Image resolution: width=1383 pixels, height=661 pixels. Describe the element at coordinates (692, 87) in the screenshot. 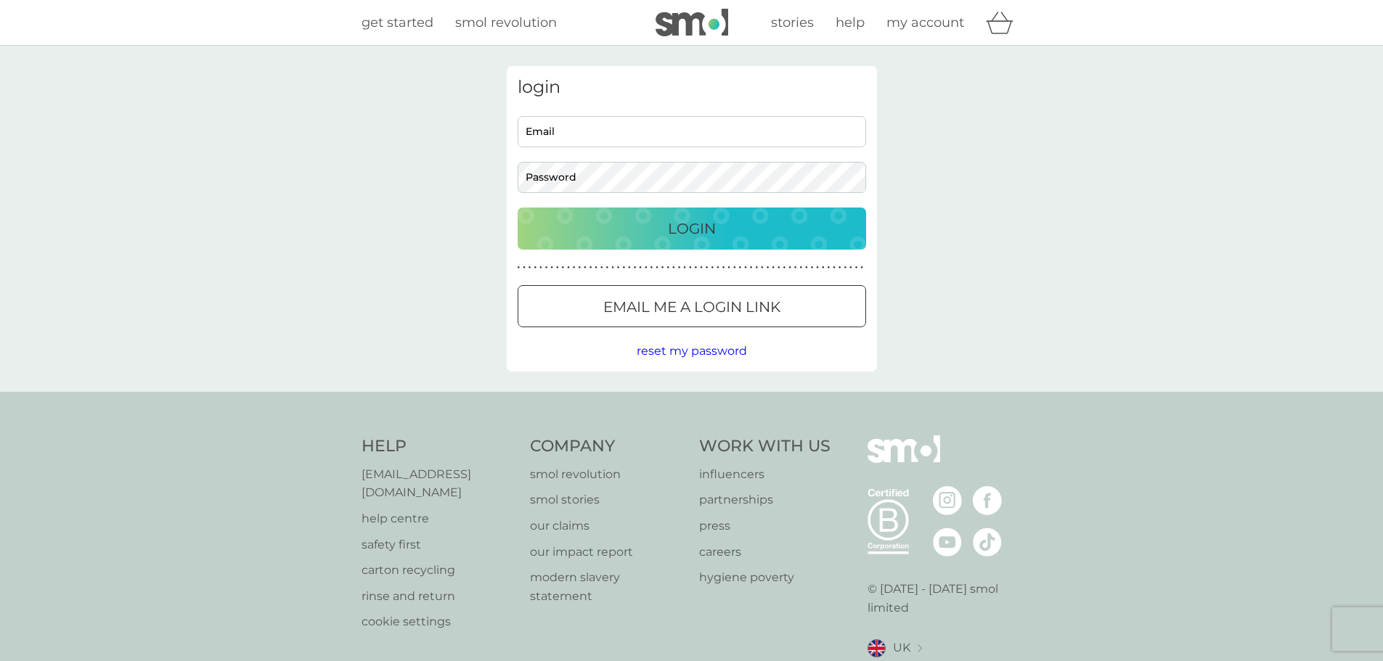

I see `h3: login` at that location.